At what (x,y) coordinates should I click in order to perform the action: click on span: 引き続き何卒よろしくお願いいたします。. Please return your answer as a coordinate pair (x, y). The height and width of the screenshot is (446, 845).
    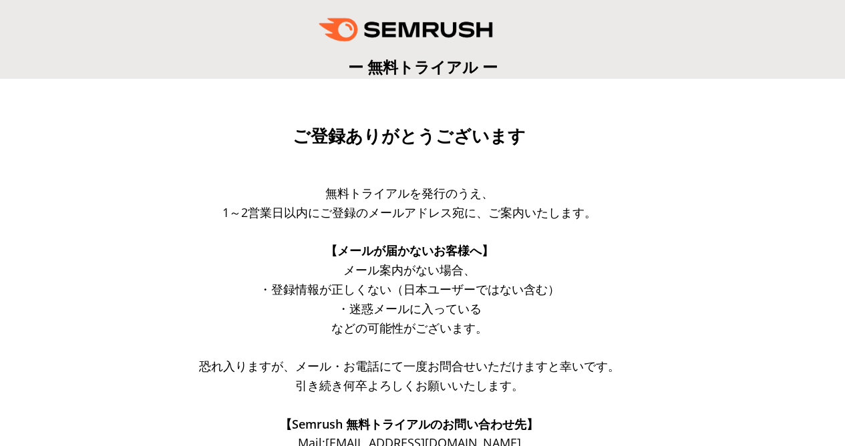
    Looking at the image, I should click on (409, 385).